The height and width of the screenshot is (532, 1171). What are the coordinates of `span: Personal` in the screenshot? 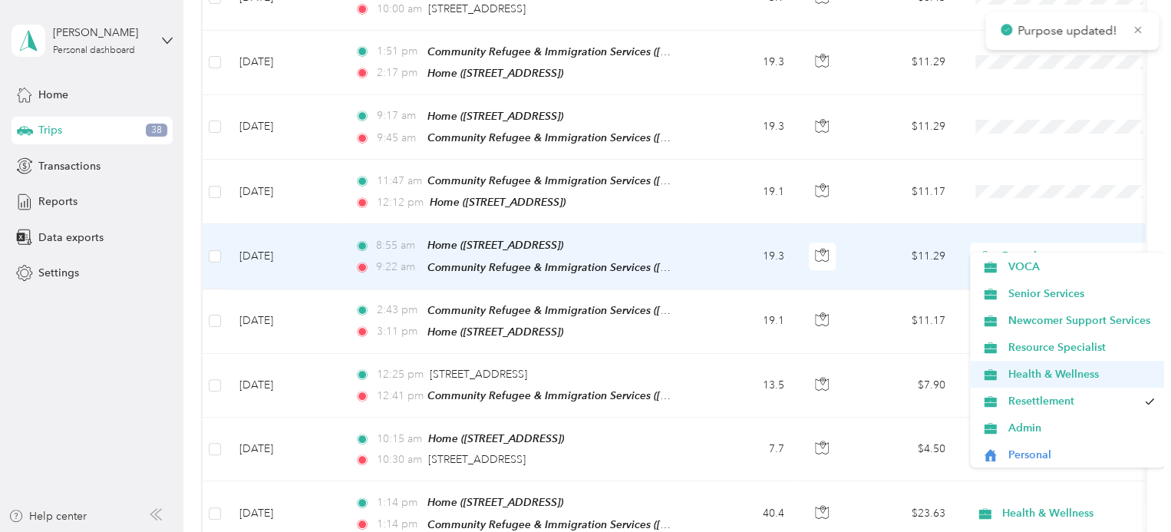 It's located at (1080, 454).